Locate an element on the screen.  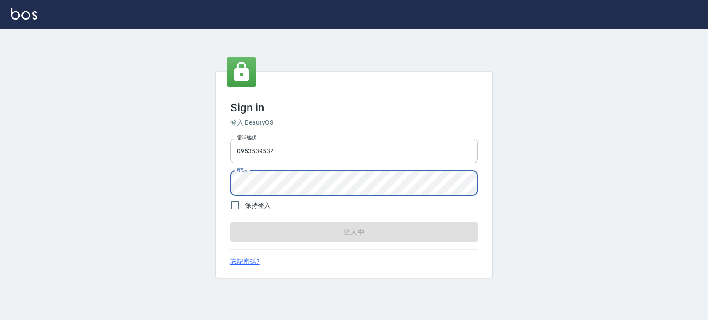
label: 密碼 is located at coordinates (241, 170).